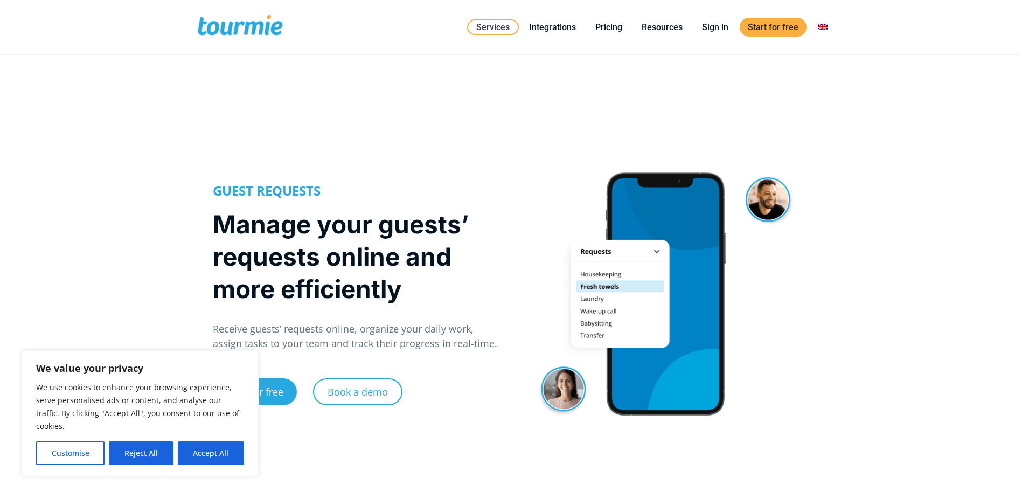 Image resolution: width=1022 pixels, height=498 pixels. I want to click on a: Integrations, so click(552, 27).